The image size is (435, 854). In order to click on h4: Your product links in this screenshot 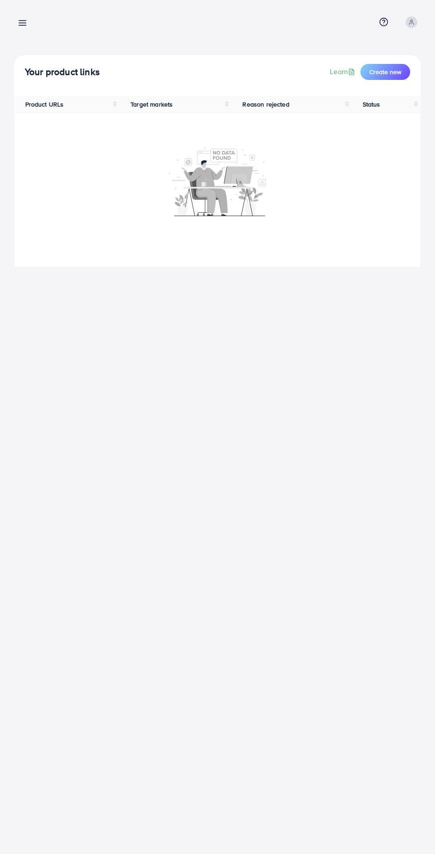, I will do `click(62, 72)`.